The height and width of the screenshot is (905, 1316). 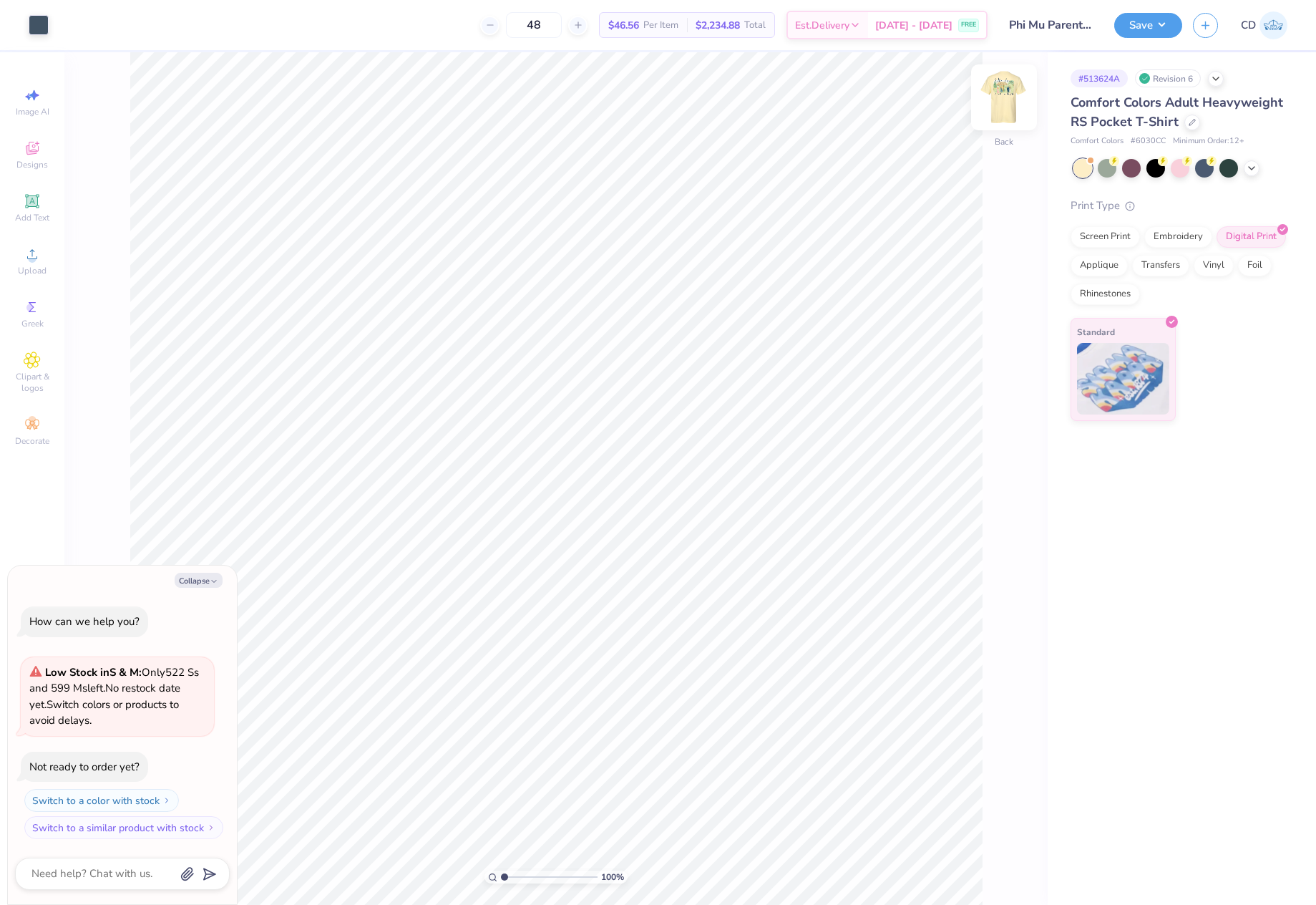 What do you see at coordinates (1178, 237) in the screenshot?
I see `div: Embroidery` at bounding box center [1178, 237].